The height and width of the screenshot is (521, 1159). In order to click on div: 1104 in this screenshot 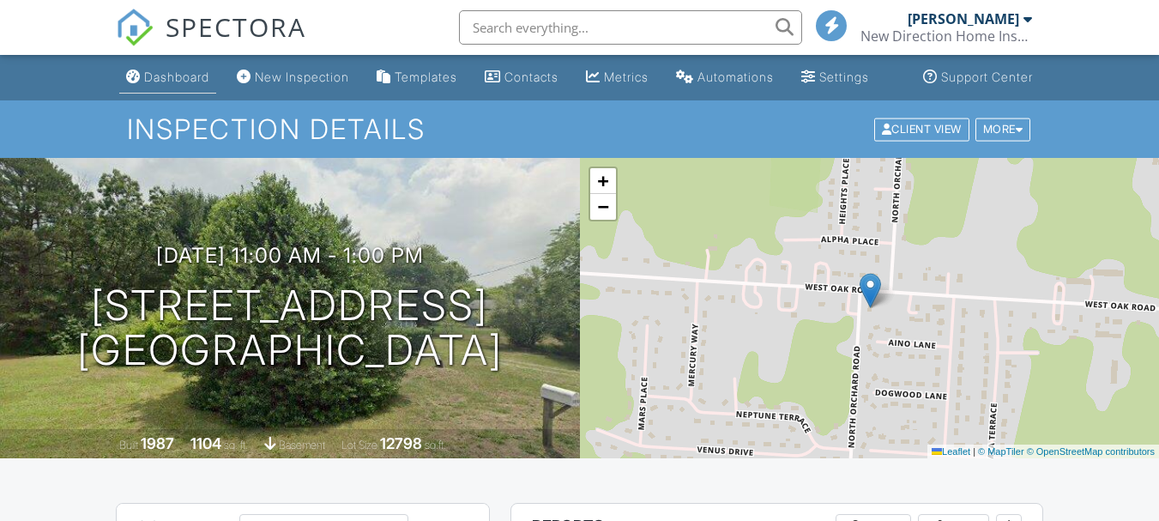, I will do `click(206, 443)`.